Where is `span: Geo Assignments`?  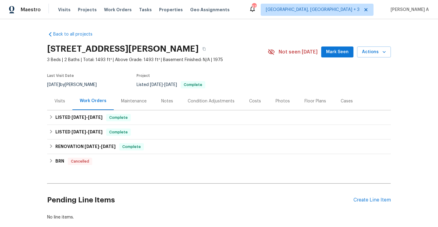 span: Geo Assignments is located at coordinates (210, 10).